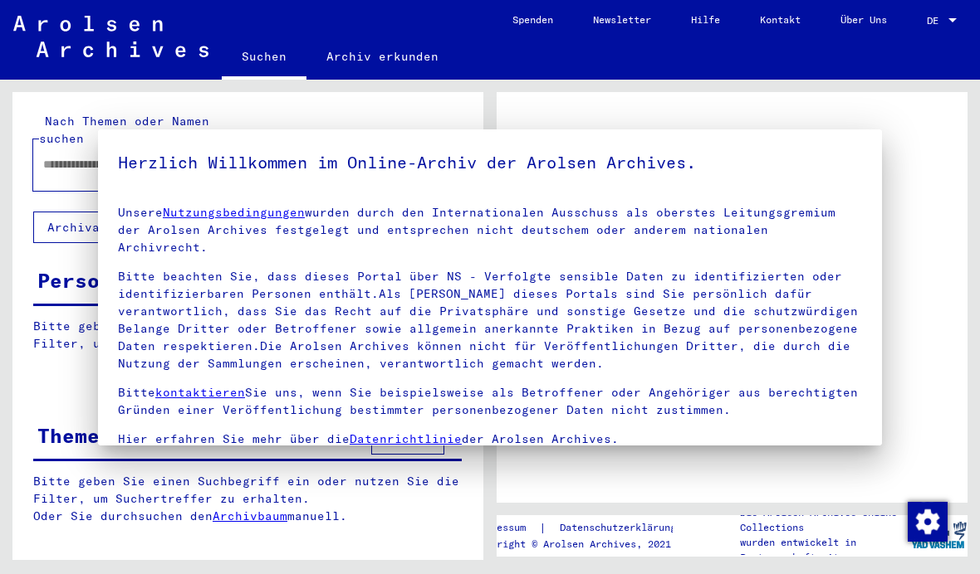  Describe the element at coordinates (490, 230) in the screenshot. I see `p: Unsere wurden durch den Internationalen Ausschuss als oberstes Leitungsgremium der Arolsen Archiv...` at that location.